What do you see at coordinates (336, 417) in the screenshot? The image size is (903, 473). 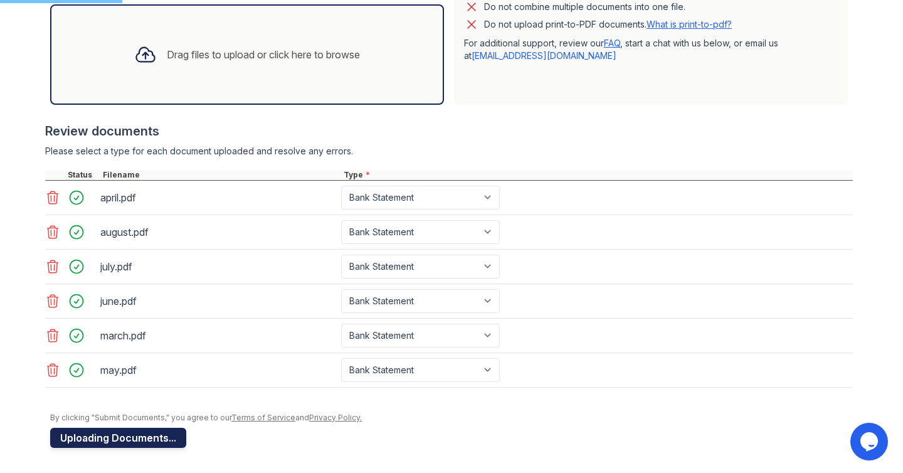 I see `a: Privacy Policy.` at bounding box center [336, 417].